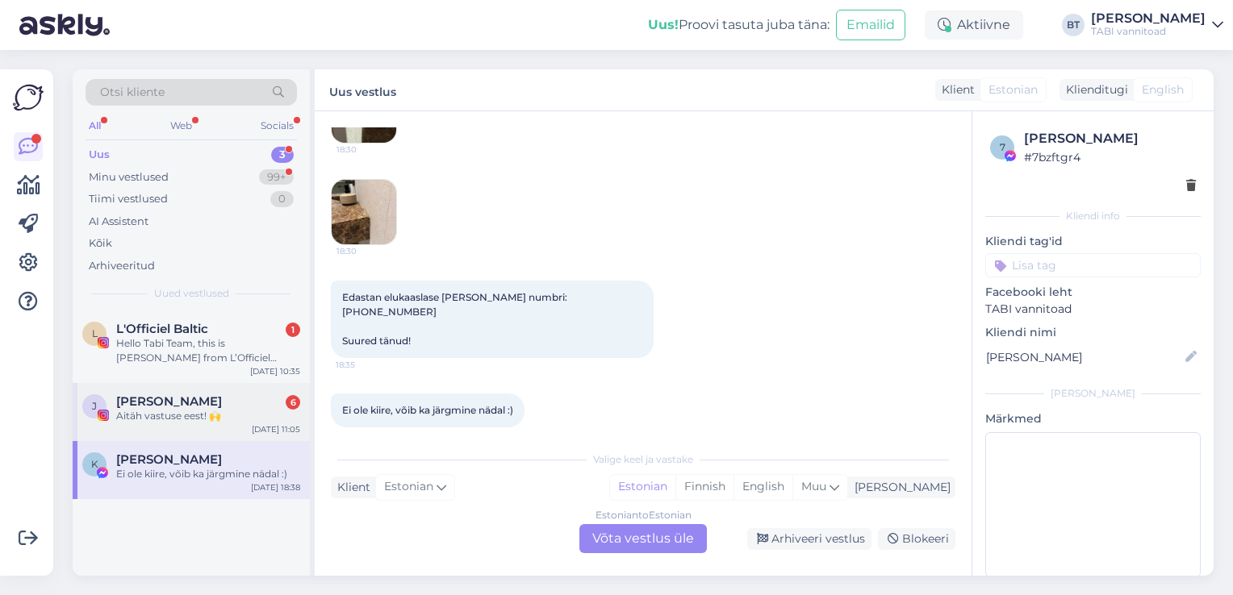  I want to click on div: 0, so click(282, 199).